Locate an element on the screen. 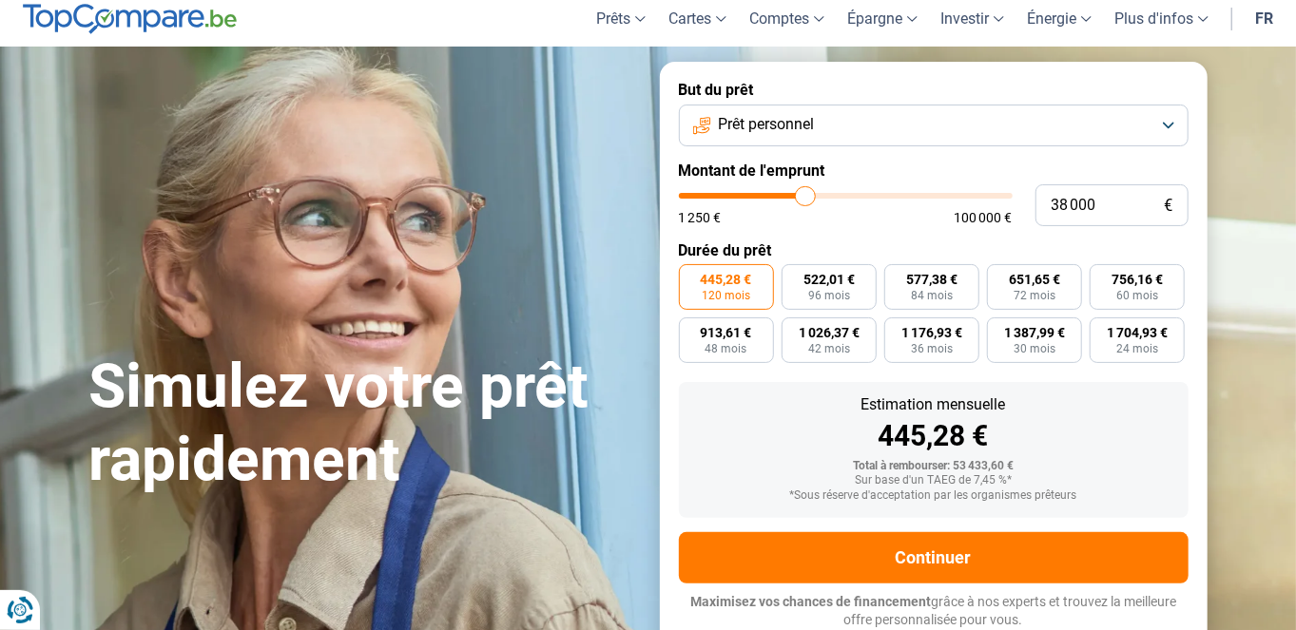  div: Sur base d'un TAEG de 7,45 %* is located at coordinates (934, 481).